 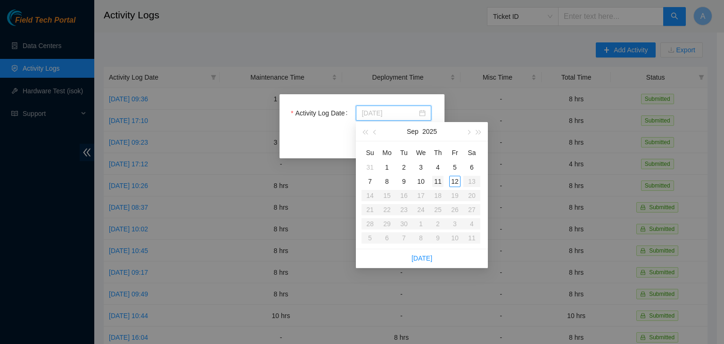 What do you see at coordinates (421, 153) in the screenshot?
I see `th: We` at bounding box center [421, 153].